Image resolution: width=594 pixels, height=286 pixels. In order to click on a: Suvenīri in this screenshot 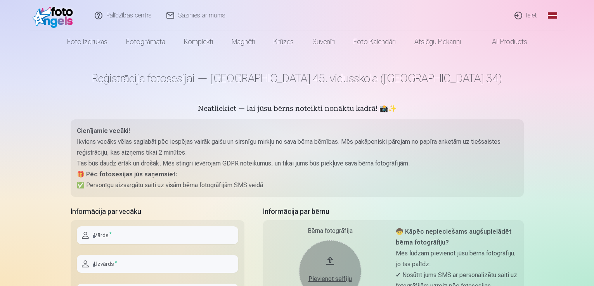, I will do `click(324, 42)`.